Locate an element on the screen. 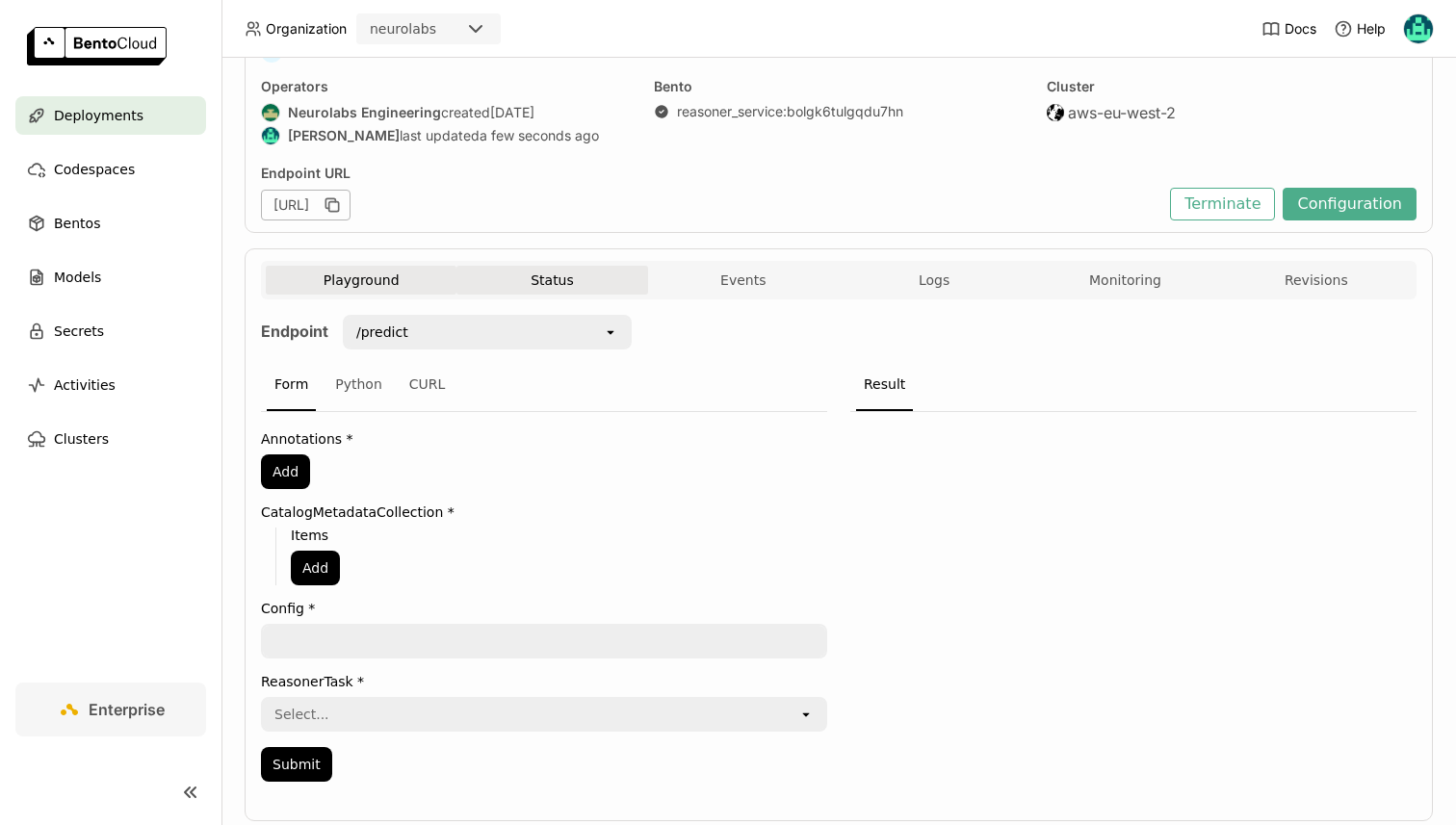 This screenshot has width=1456, height=825. a: Deployments is located at coordinates (110, 115).